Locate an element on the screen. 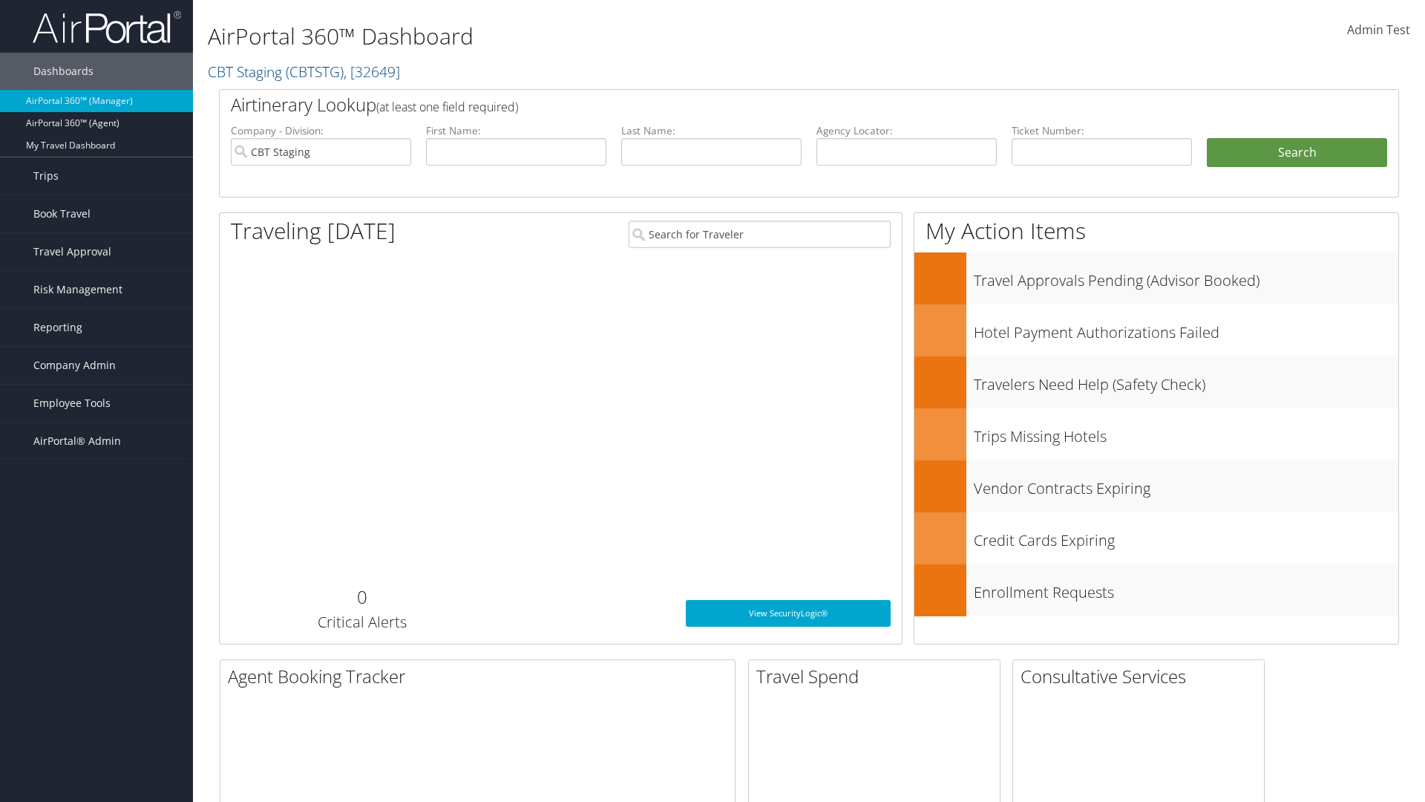  label: First Name: is located at coordinates (516, 131).